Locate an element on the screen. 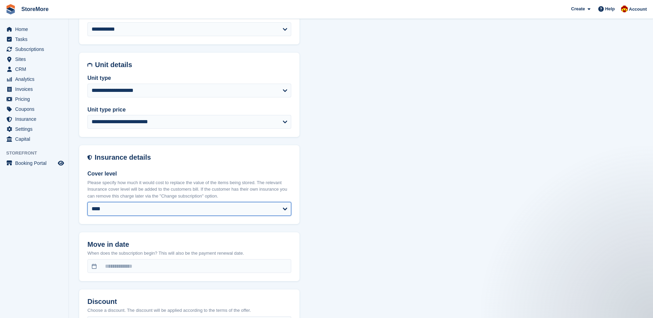 The image size is (653, 318). img: Store More Team is located at coordinates (624, 9).